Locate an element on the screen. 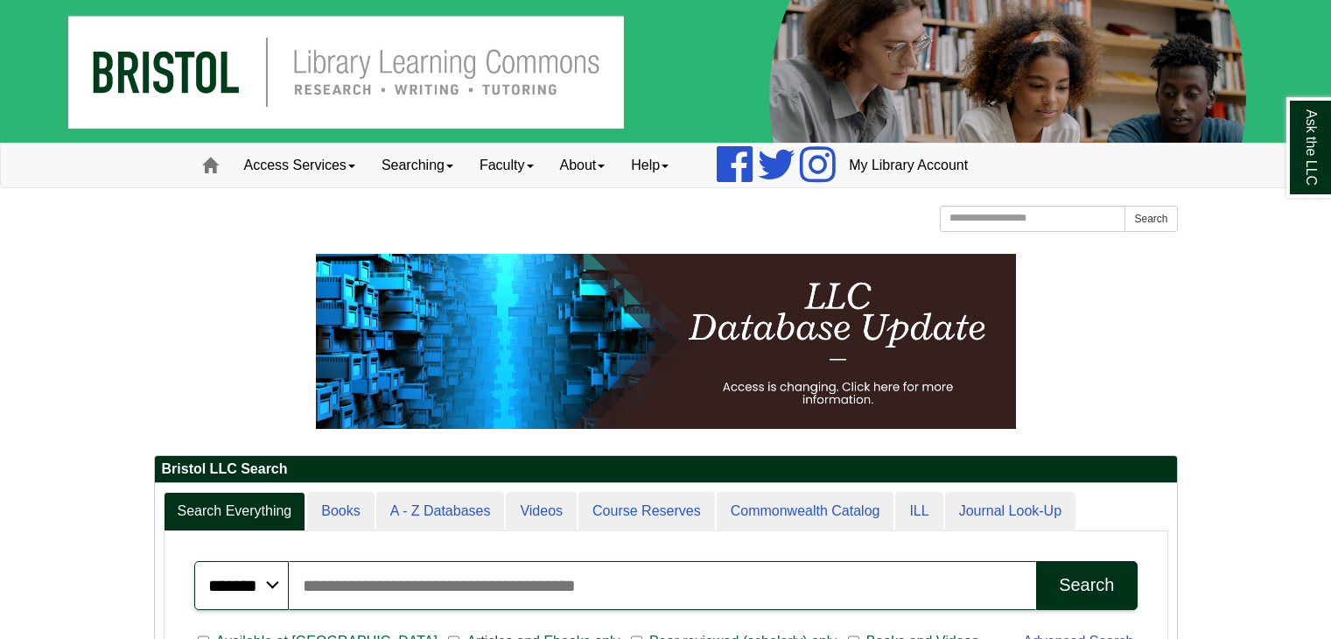 This screenshot has width=1331, height=639. a: Books is located at coordinates (340, 511).